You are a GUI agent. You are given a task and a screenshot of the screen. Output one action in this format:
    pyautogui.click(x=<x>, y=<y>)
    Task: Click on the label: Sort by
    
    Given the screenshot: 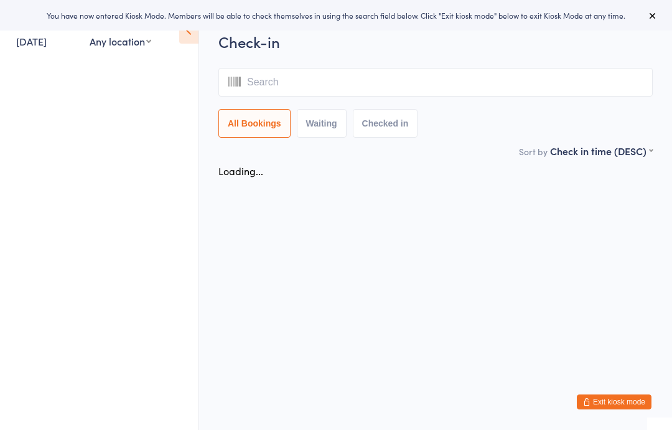 What is the action you would take?
    pyautogui.click(x=534, y=151)
    